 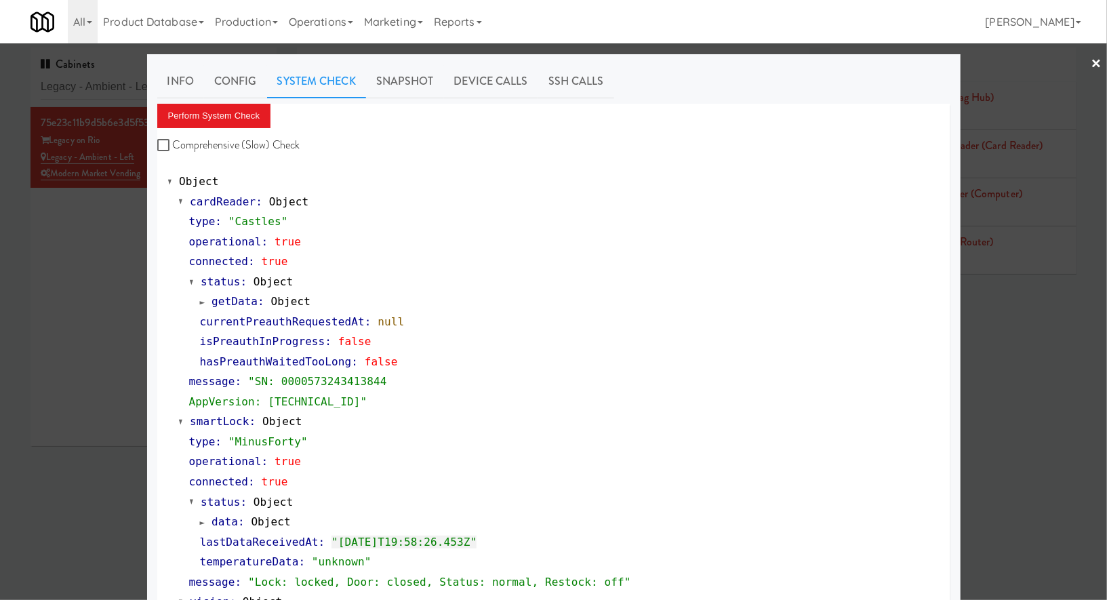 What do you see at coordinates (282, 321) in the screenshot?
I see `span: currentPreauthRequestedAt` at bounding box center [282, 321].